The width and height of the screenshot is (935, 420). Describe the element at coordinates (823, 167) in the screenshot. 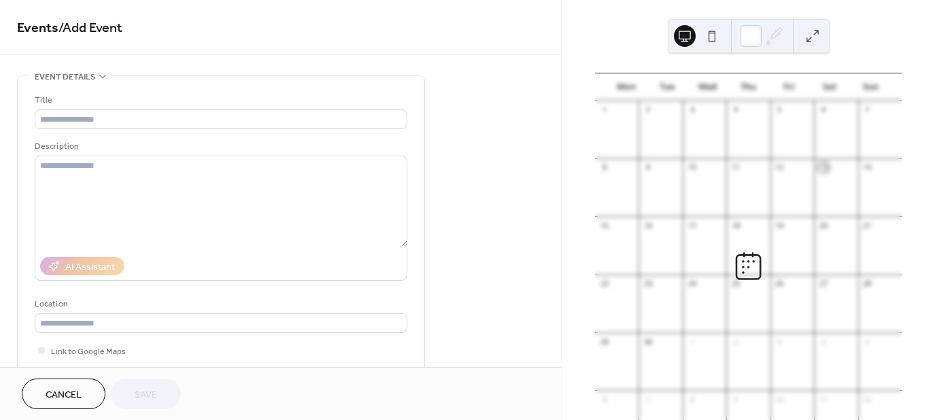

I see `div: 13` at that location.